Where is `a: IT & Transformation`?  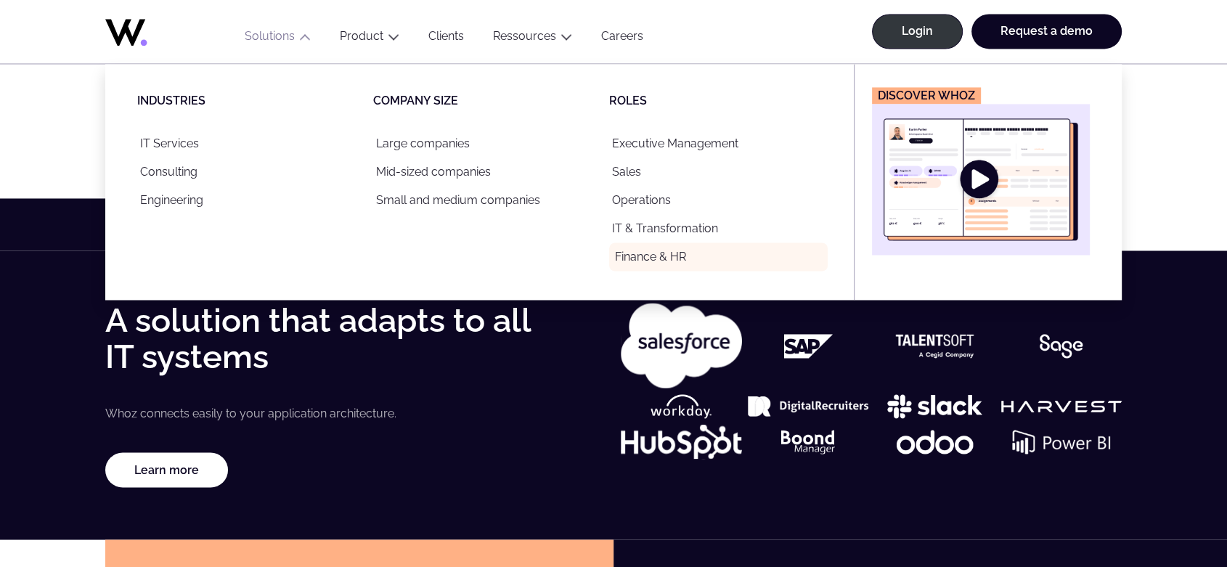 a: IT & Transformation is located at coordinates (718, 228).